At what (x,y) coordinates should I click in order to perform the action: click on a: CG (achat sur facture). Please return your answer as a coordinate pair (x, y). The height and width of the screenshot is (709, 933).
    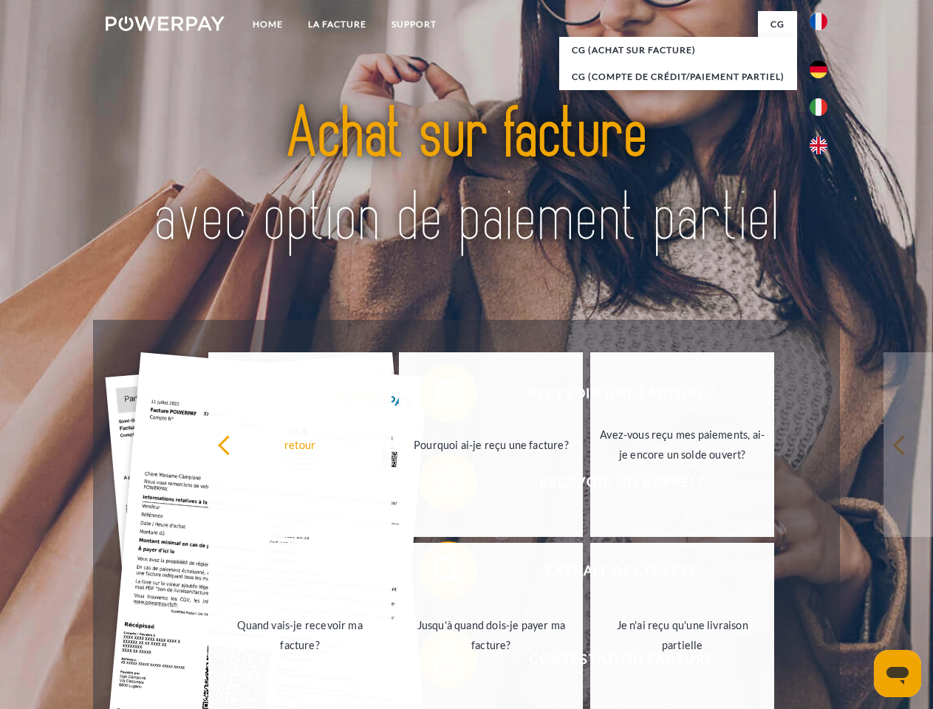
    Looking at the image, I should click on (678, 50).